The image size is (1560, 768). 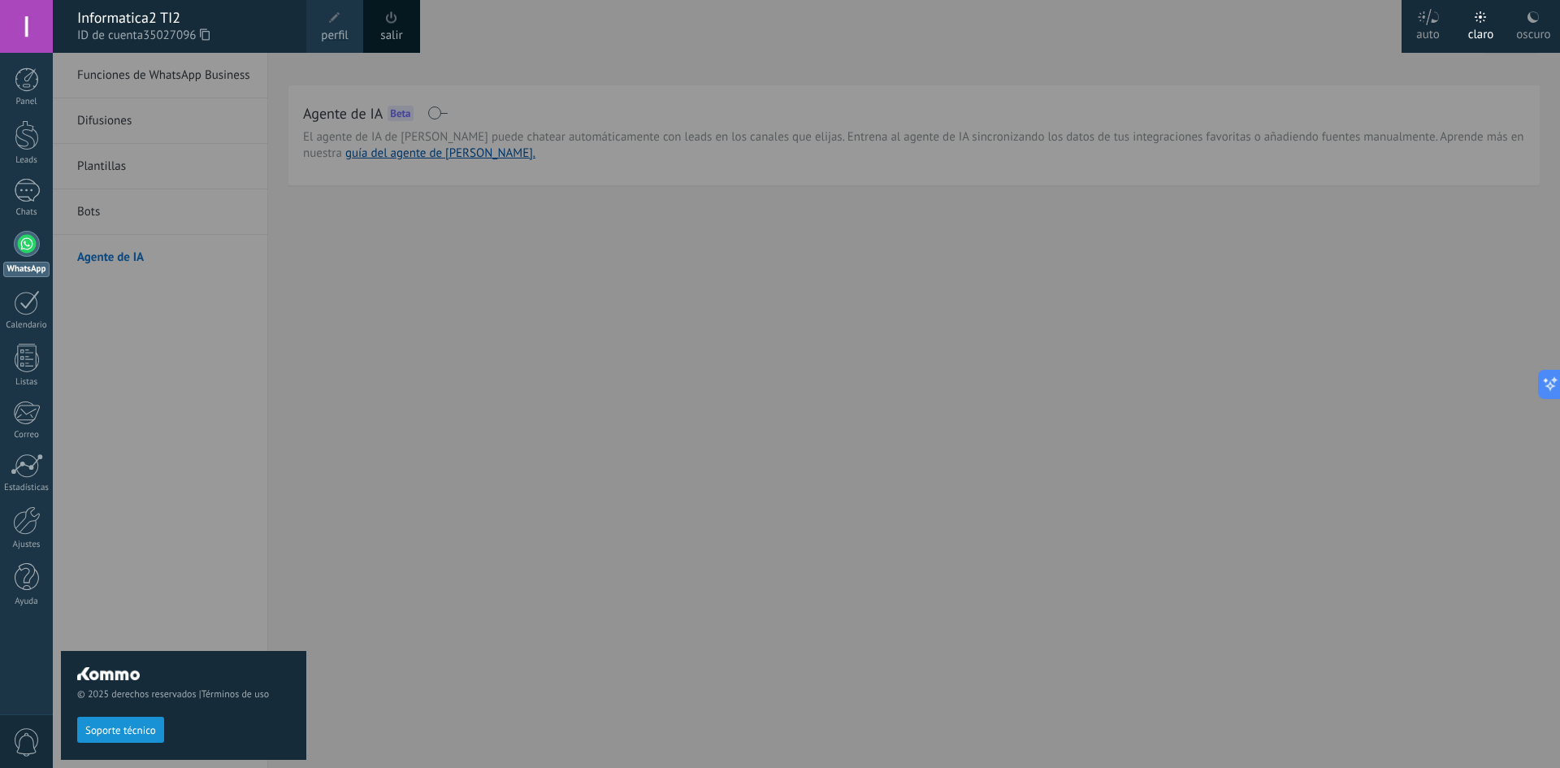 What do you see at coordinates (120, 729) in the screenshot?
I see `a: Soporte técnico` at bounding box center [120, 729].